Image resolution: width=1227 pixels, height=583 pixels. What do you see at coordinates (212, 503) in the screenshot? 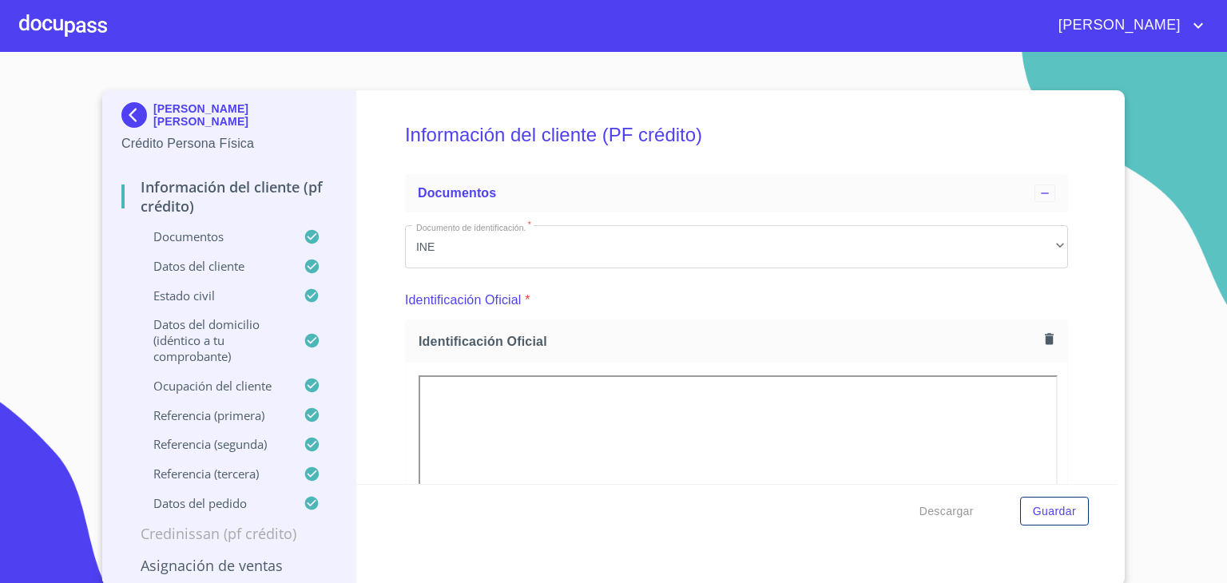
I see `p: Datos del pedido` at bounding box center [212, 503].